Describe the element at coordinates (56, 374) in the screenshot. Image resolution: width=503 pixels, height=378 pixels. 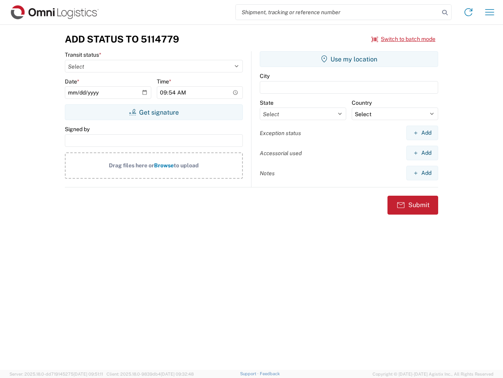
I see `span: Server: 2025.18.0-dd719145275` at that location.